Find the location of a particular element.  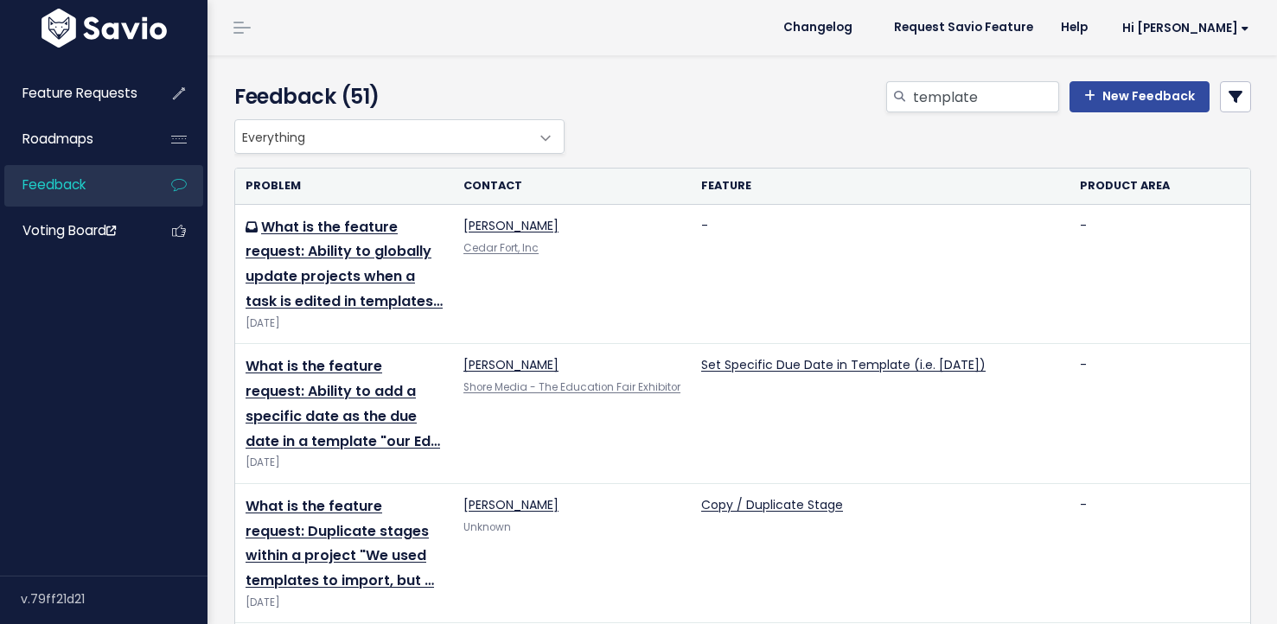

a: What is the feature request: Ability to globally update projects when a task is edited in templates… is located at coordinates (344, 264).